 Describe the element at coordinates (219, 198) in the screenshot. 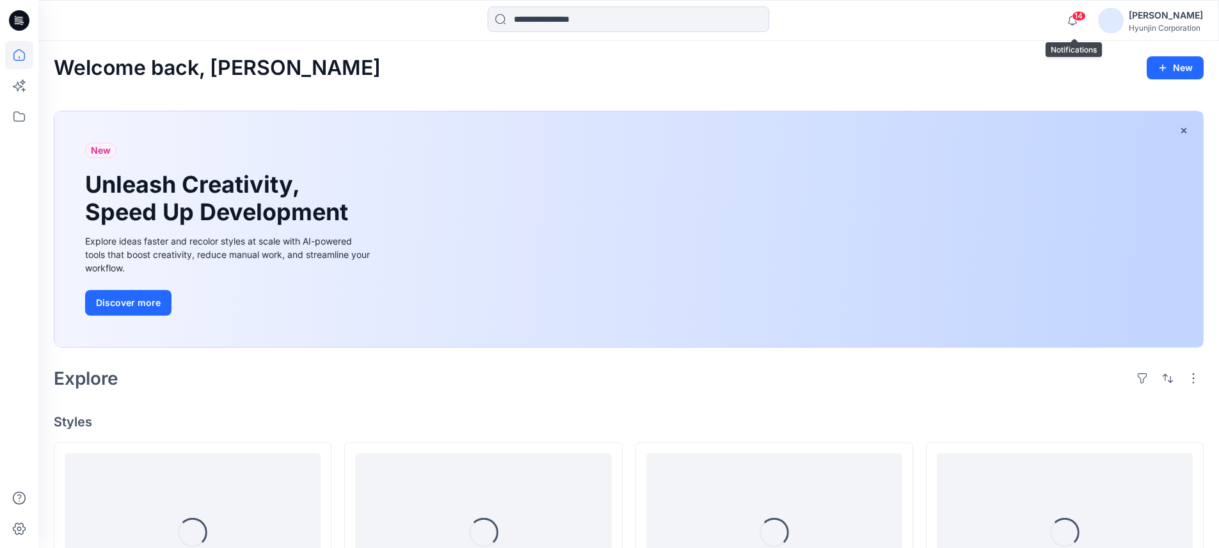

I see `h1: Unleash Creativity, Speed Up Development` at that location.